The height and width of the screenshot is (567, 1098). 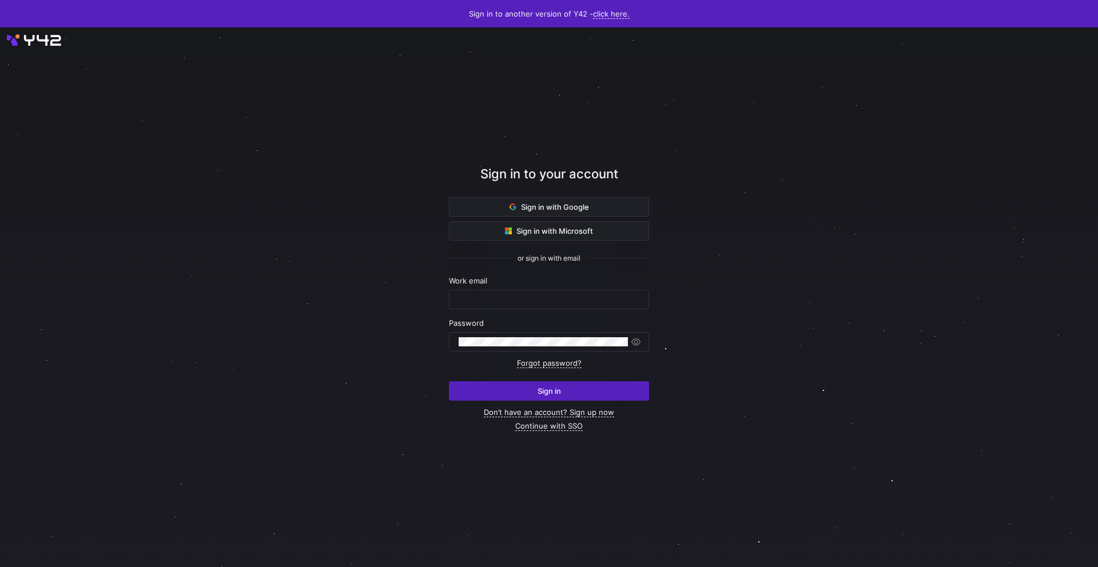 I want to click on a: Don’t have an account? Sign up now, so click(x=549, y=412).